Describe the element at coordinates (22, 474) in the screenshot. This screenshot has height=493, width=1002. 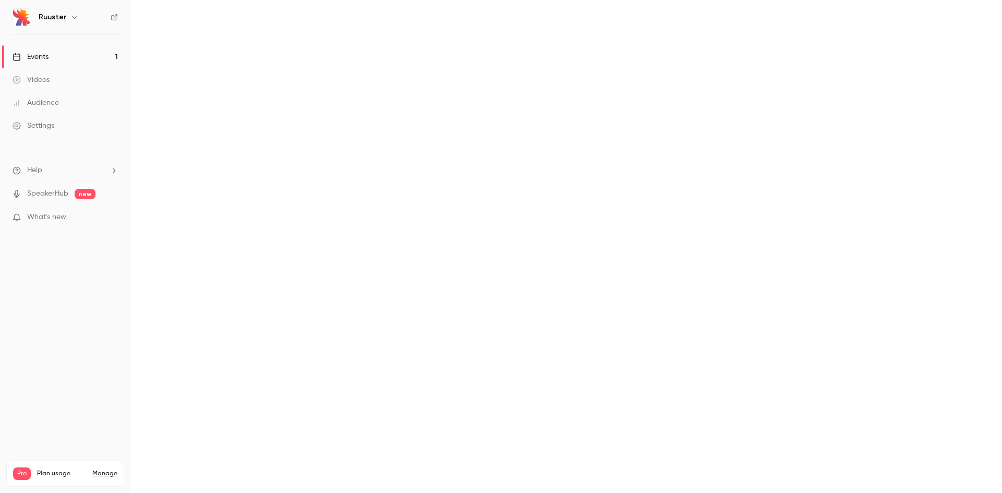
I see `span: Pro` at that location.